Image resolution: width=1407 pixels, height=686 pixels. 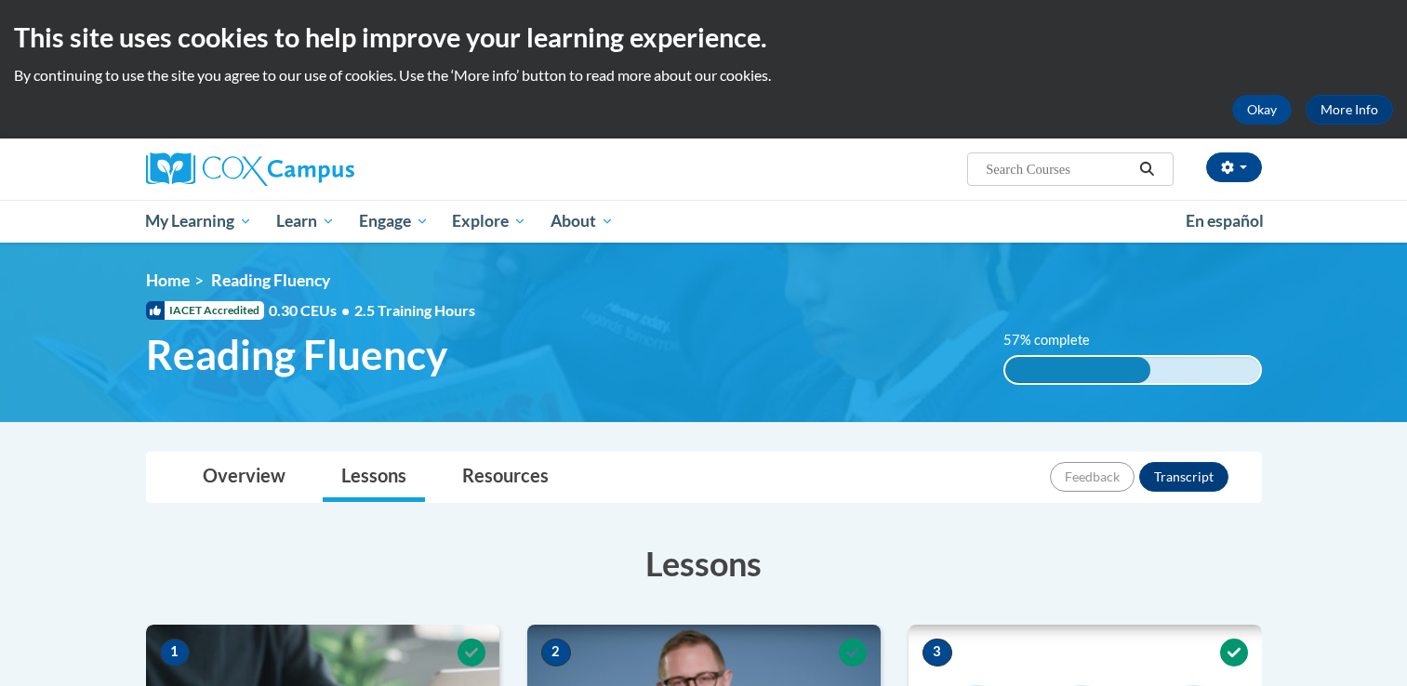 What do you see at coordinates (1078, 370) in the screenshot?
I see `div: 57% complete` at bounding box center [1078, 370].